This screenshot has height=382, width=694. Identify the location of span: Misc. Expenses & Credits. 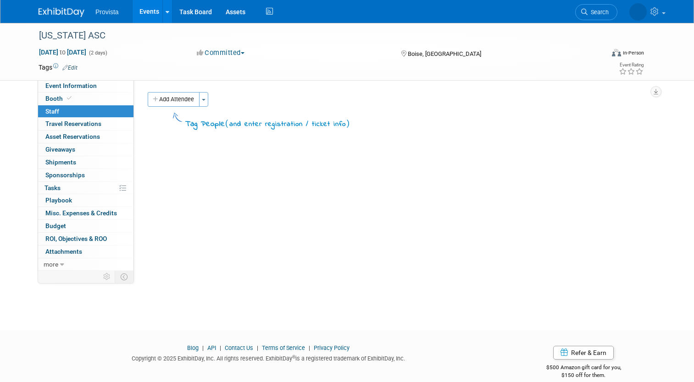
(81, 213).